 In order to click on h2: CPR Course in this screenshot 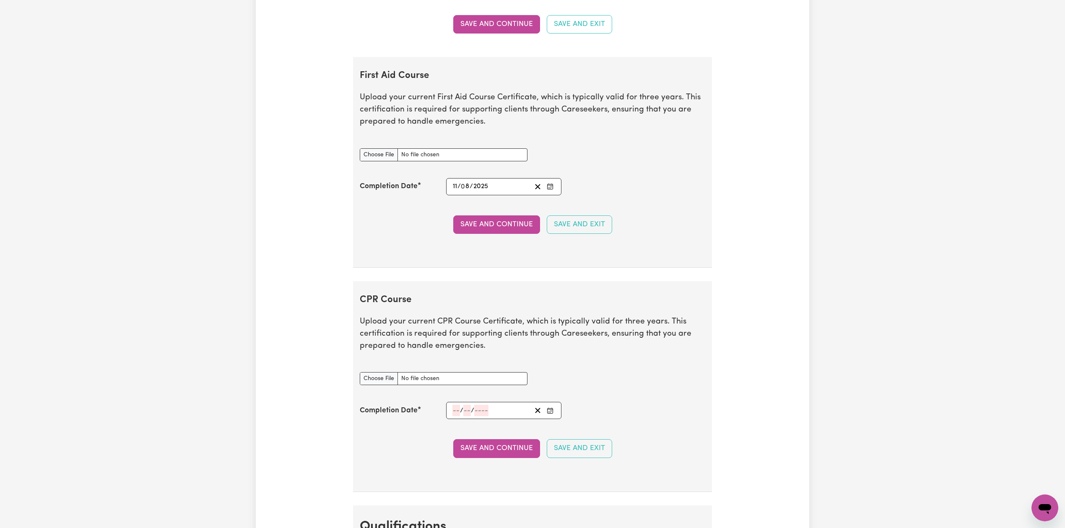, I will do `click(532, 300)`.